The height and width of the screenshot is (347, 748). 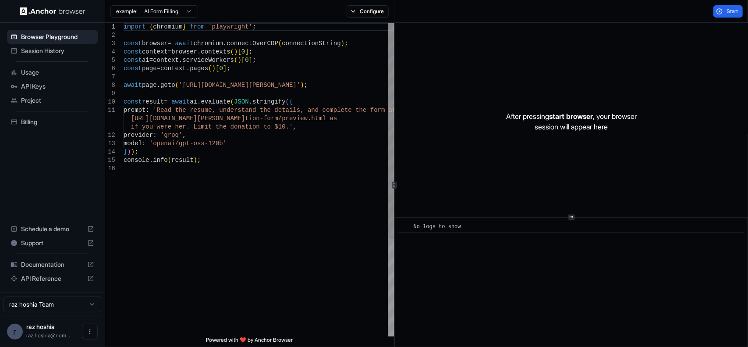 I want to click on span: contexts, so click(x=215, y=52).